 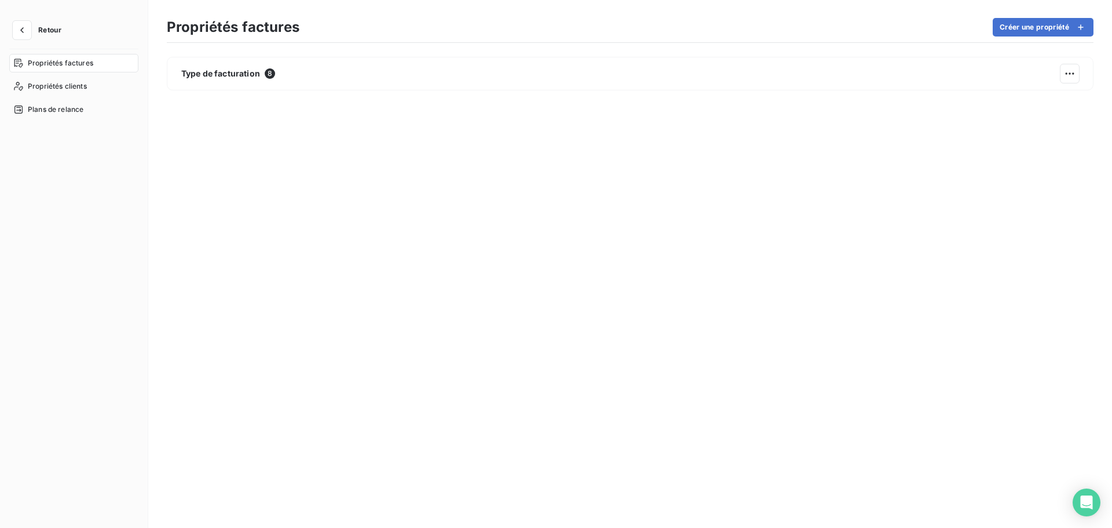 What do you see at coordinates (74, 63) in the screenshot?
I see `a: Propriétés factures` at bounding box center [74, 63].